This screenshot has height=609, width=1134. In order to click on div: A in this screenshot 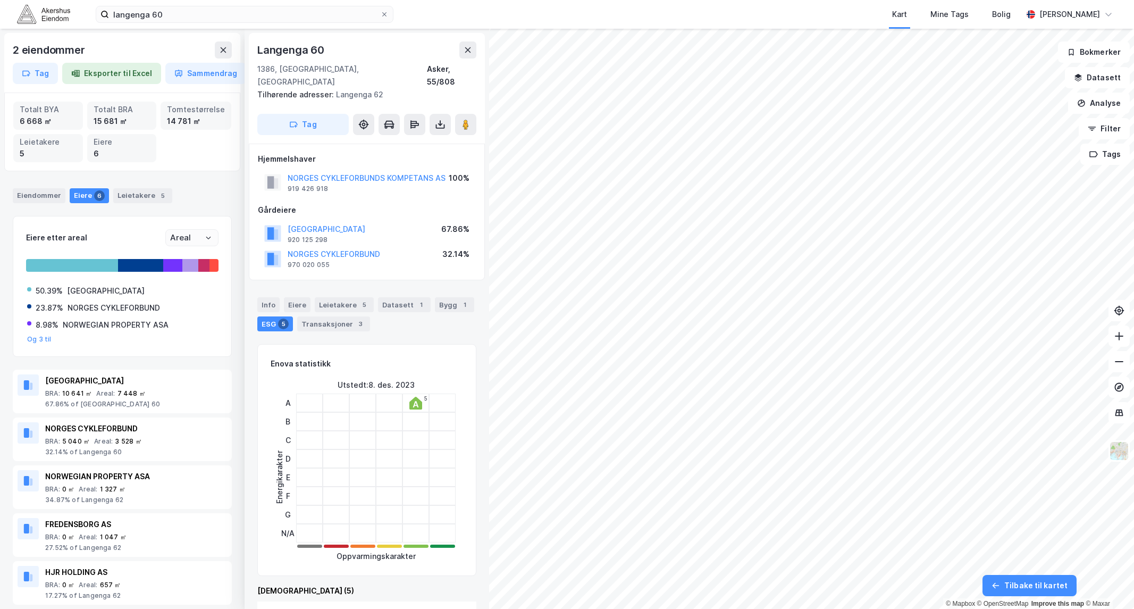, I will do `click(288, 402)`.